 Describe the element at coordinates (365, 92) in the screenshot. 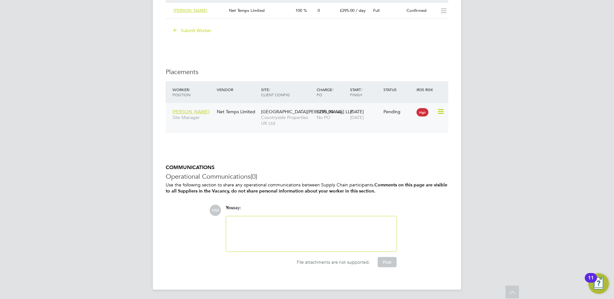

I see `div: Start` at that location.